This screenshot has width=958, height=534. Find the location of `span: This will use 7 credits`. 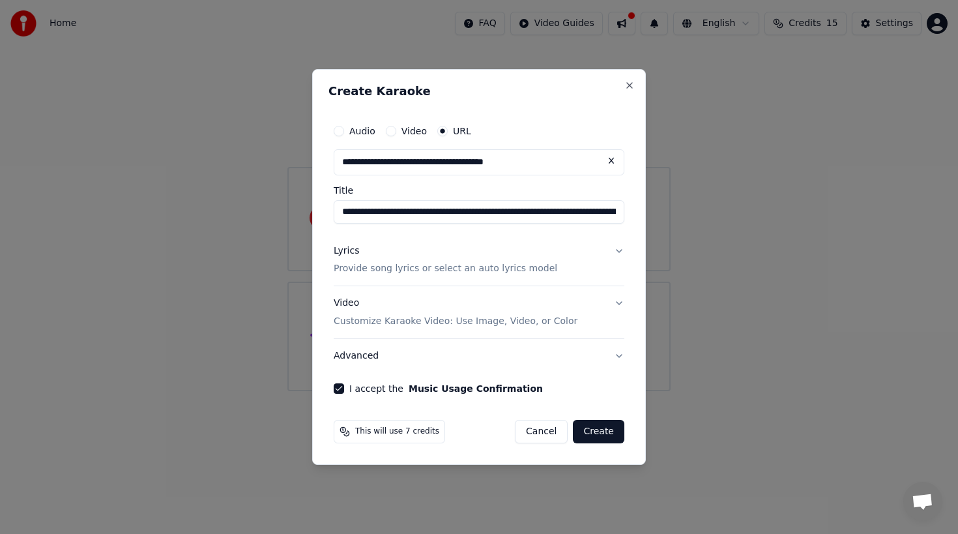

span: This will use 7 credits is located at coordinates (397, 431).